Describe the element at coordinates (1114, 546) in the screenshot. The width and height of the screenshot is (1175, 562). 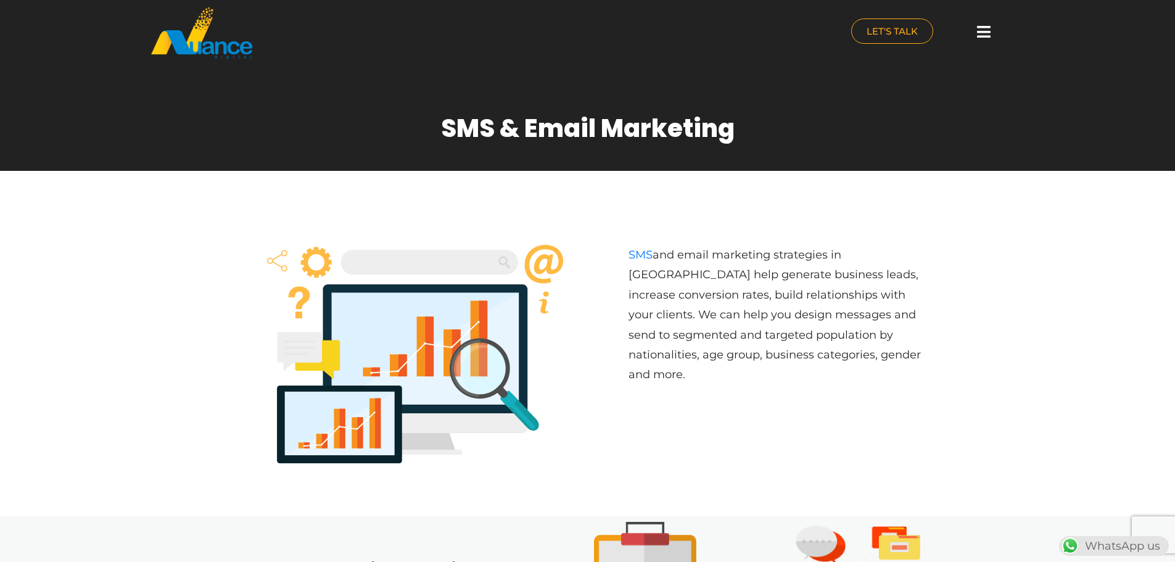
I see `div: WhatsApp us` at that location.